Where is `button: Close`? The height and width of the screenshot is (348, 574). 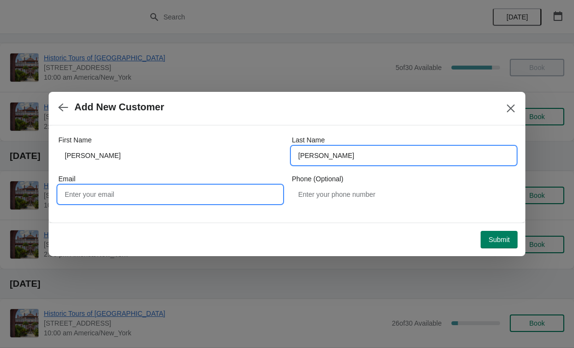
button: Close is located at coordinates (511, 109).